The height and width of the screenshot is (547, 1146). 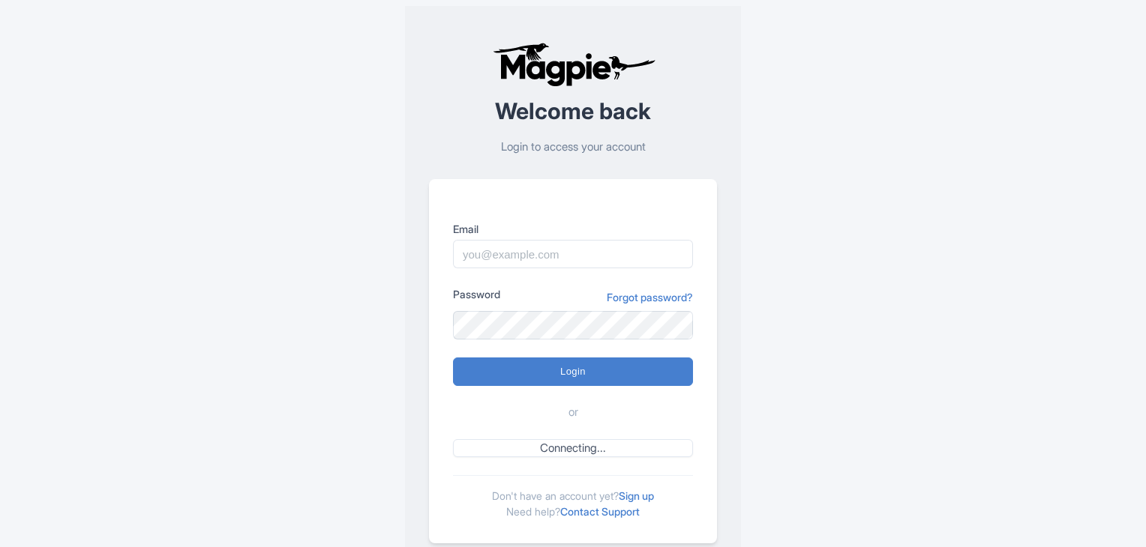 I want to click on a: Forgot password?, so click(x=649, y=297).